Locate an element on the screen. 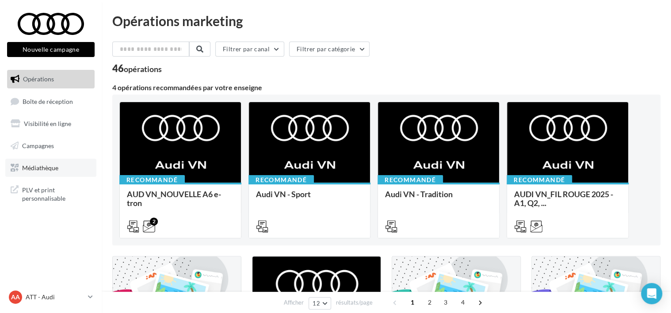 The height and width of the screenshot is (313, 671). a: Campagnes is located at coordinates (51, 146).